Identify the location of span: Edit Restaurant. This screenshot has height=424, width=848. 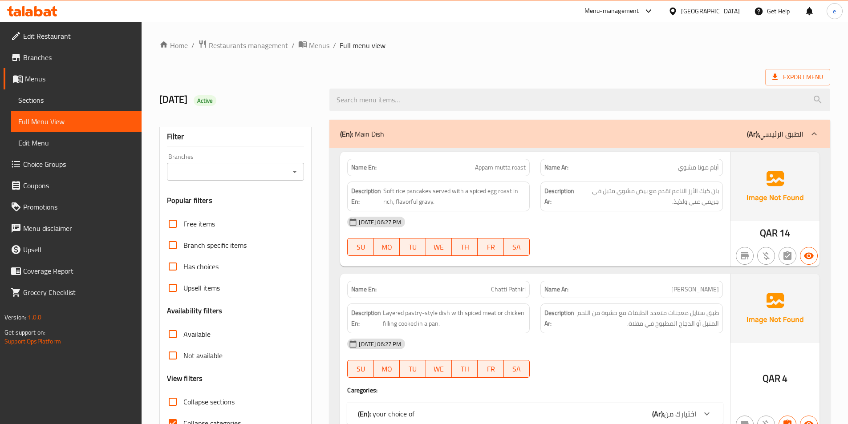
(79, 36).